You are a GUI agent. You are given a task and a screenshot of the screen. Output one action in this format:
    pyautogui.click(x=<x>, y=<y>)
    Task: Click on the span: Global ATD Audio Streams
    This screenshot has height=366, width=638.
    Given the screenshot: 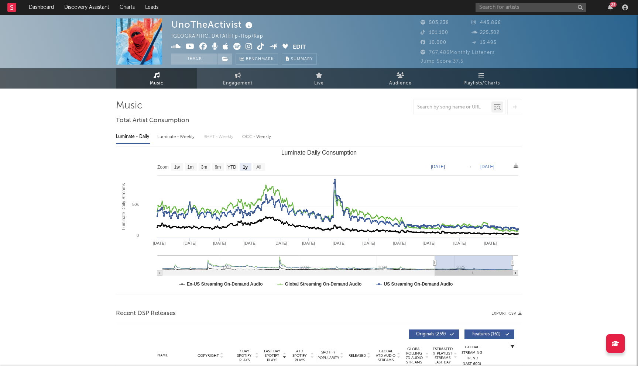 What is the action you would take?
    pyautogui.click(x=385, y=356)
    